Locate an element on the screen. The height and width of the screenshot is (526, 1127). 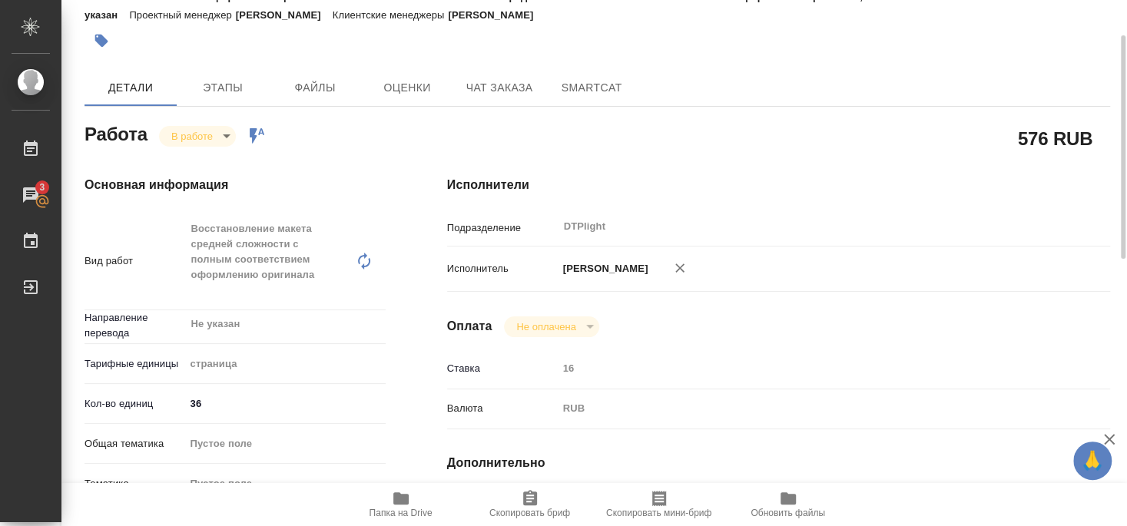
button: Удалить исполнителя is located at coordinates (680, 268).